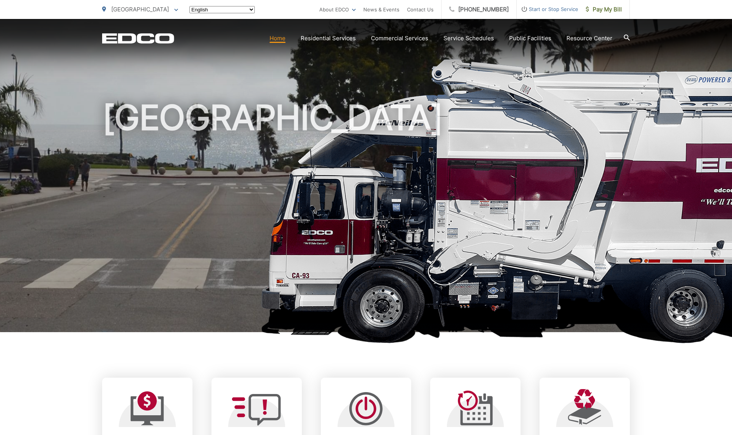  I want to click on a: News & Events, so click(381, 9).